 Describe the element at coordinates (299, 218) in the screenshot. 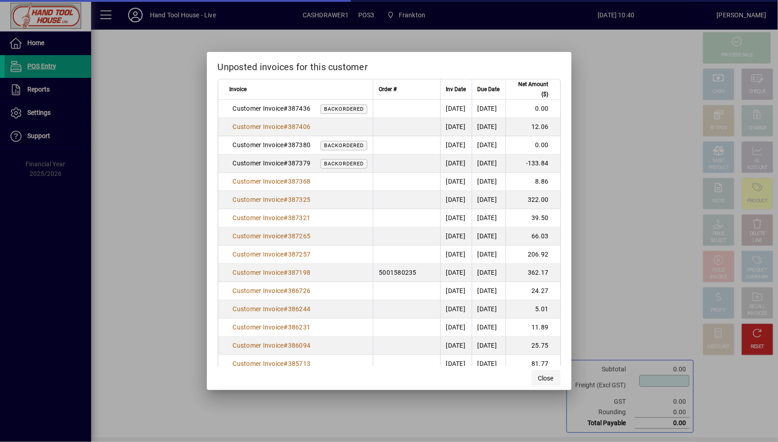

I see `span: 387321` at that location.